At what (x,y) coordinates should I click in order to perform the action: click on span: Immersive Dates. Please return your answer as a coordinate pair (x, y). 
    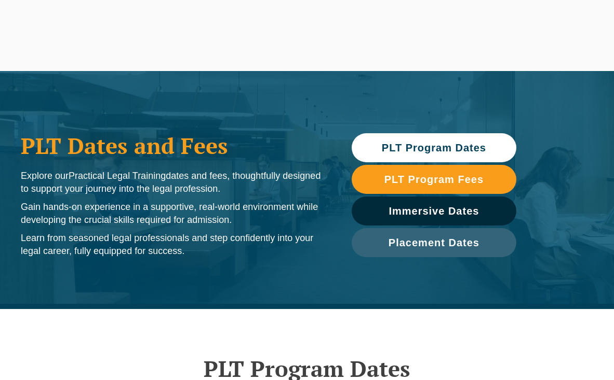
    Looking at the image, I should click on (433, 211).